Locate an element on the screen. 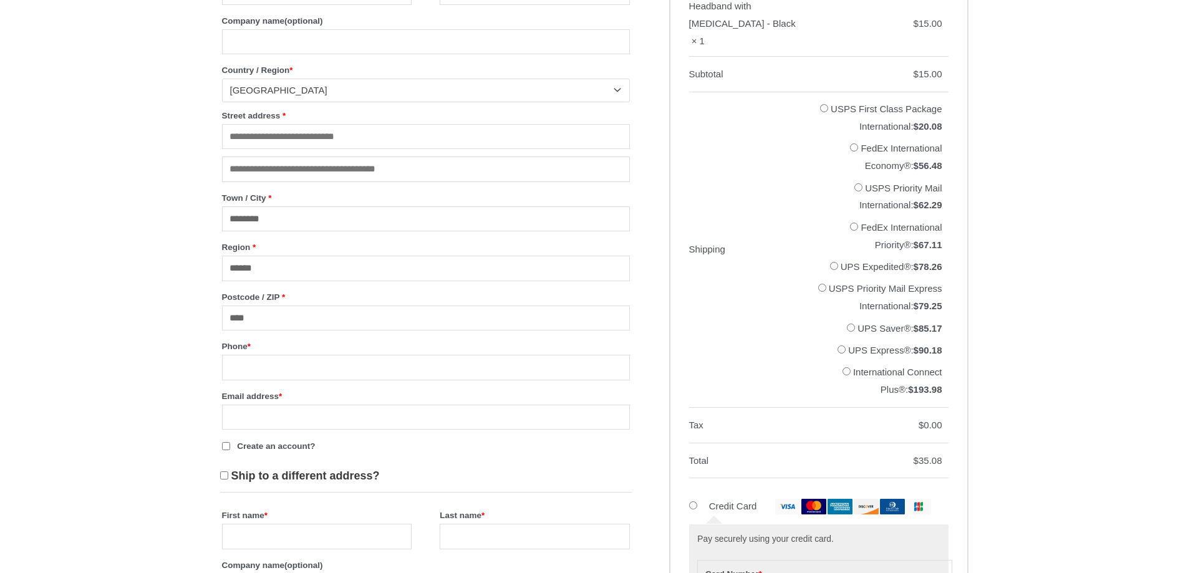 Image resolution: width=1188 pixels, height=573 pixels. label: Country / Region is located at coordinates (426, 70).